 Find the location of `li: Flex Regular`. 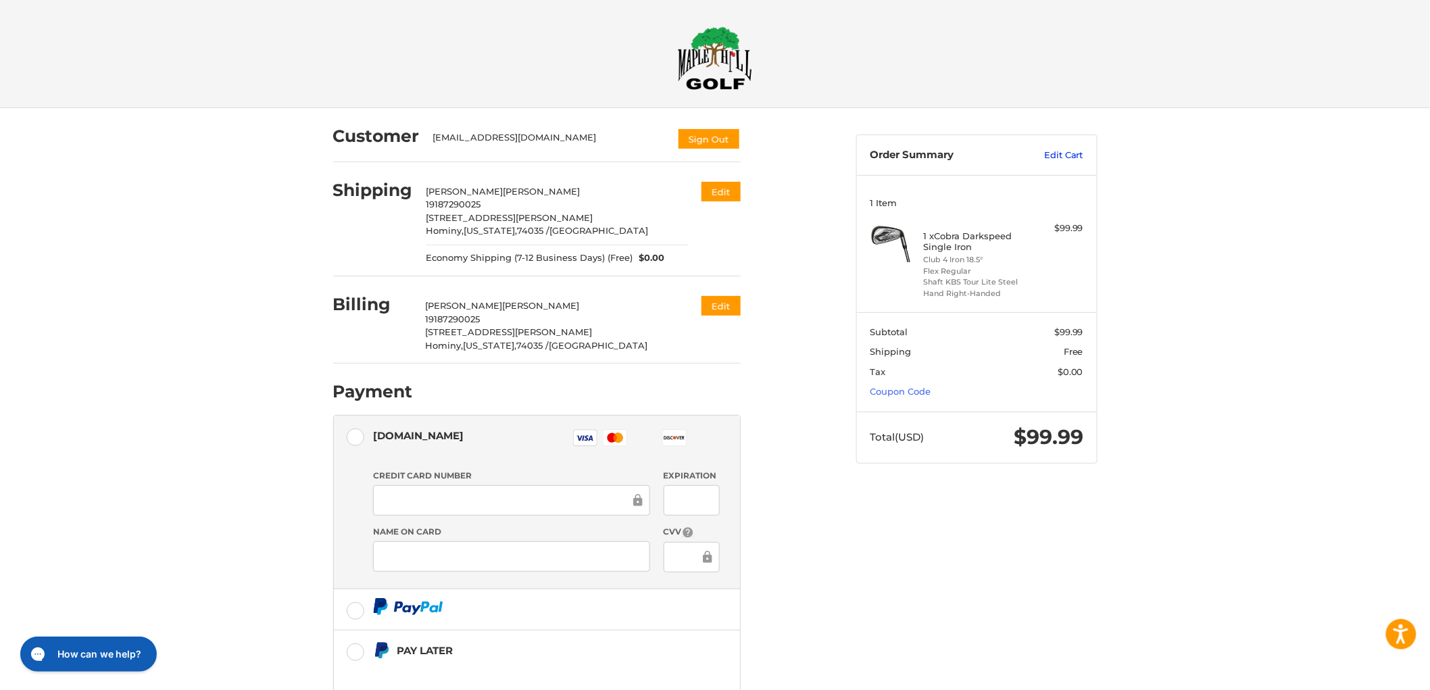

li: Flex Regular is located at coordinates (974, 271).